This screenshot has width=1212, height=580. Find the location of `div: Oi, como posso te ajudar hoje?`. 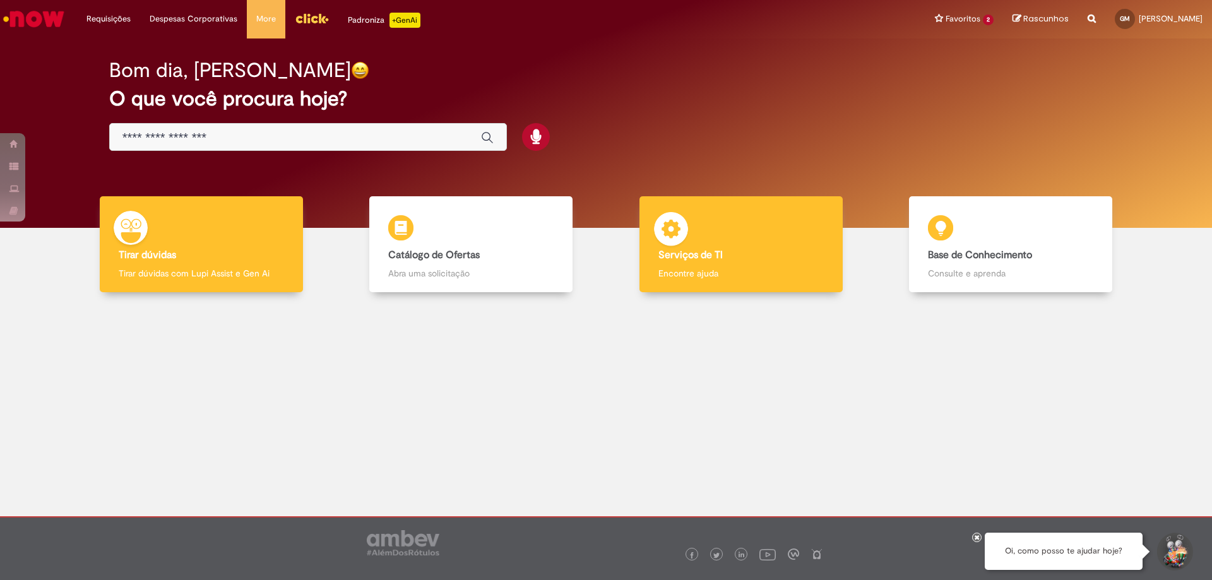

div: Oi, como posso te ajudar hoje? is located at coordinates (1064, 551).